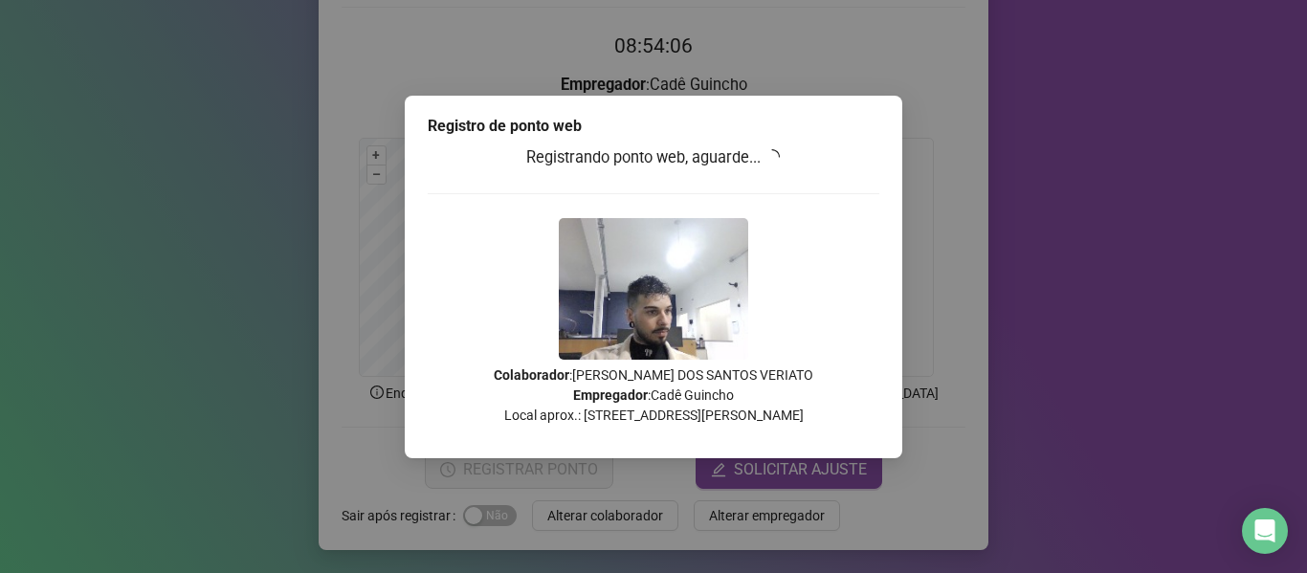 Image resolution: width=1307 pixels, height=573 pixels. Describe the element at coordinates (610, 395) in the screenshot. I see `strong: Empregador` at that location.